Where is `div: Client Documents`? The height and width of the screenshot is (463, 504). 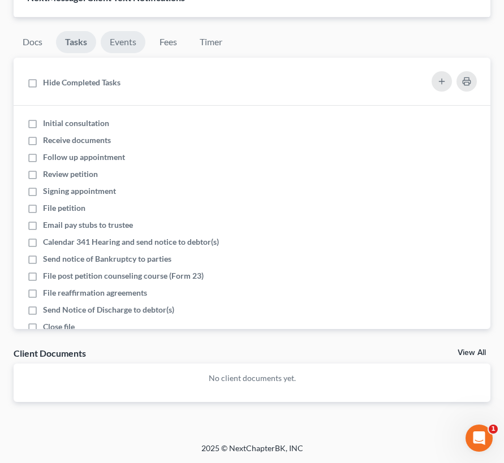
div: Client Documents is located at coordinates (50, 353).